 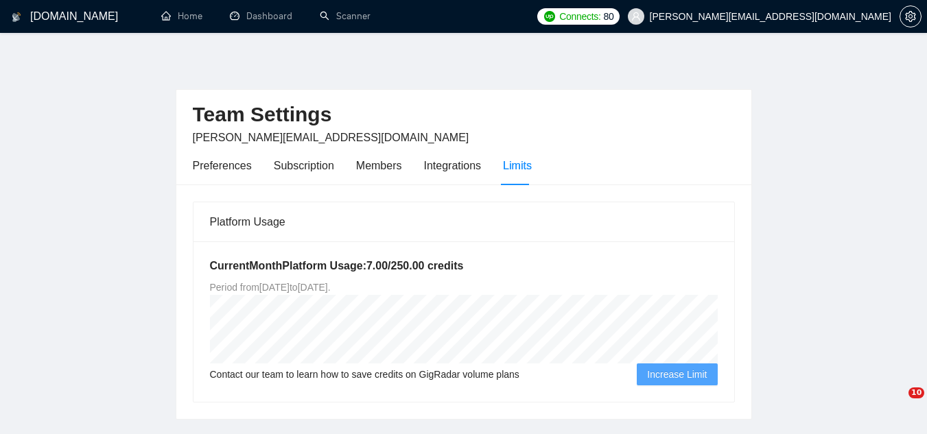 What do you see at coordinates (453, 165) in the screenshot?
I see `div: Integrations` at bounding box center [453, 165].